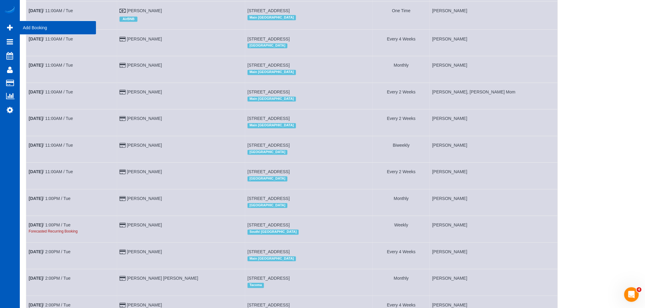 Image resolution: width=645 pixels, height=308 pixels. I want to click on span: Tacoma, so click(256, 286).